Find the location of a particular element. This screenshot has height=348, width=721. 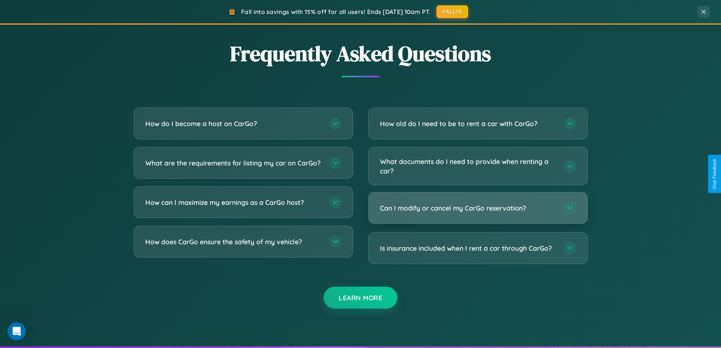

button: FALL15 is located at coordinates (452, 12).